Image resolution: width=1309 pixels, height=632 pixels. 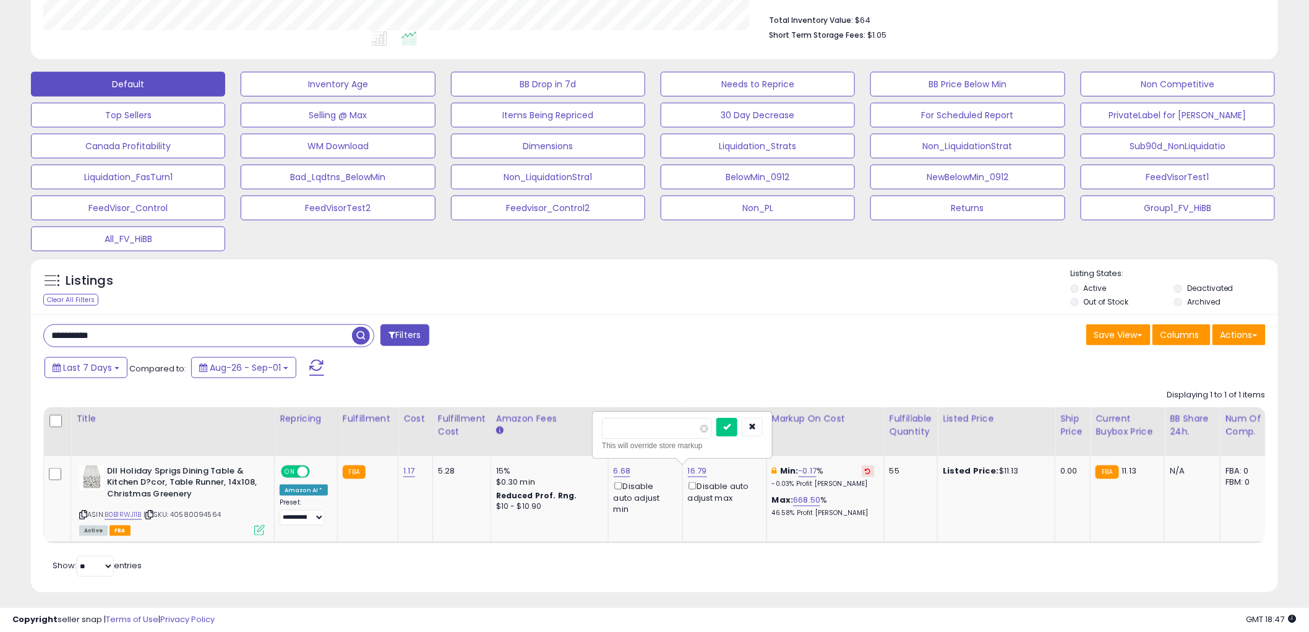 I want to click on div: Fulfillment, so click(x=368, y=418).